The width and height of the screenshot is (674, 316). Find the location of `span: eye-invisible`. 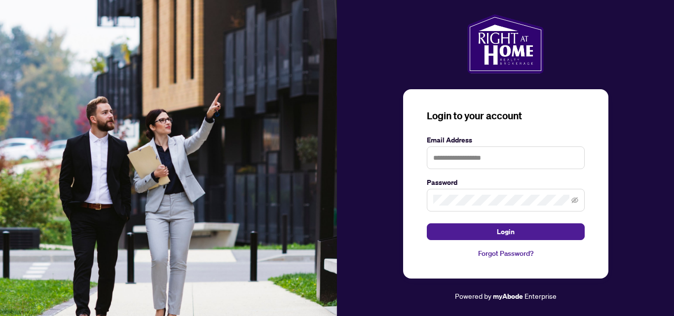

span: eye-invisible is located at coordinates (574, 200).